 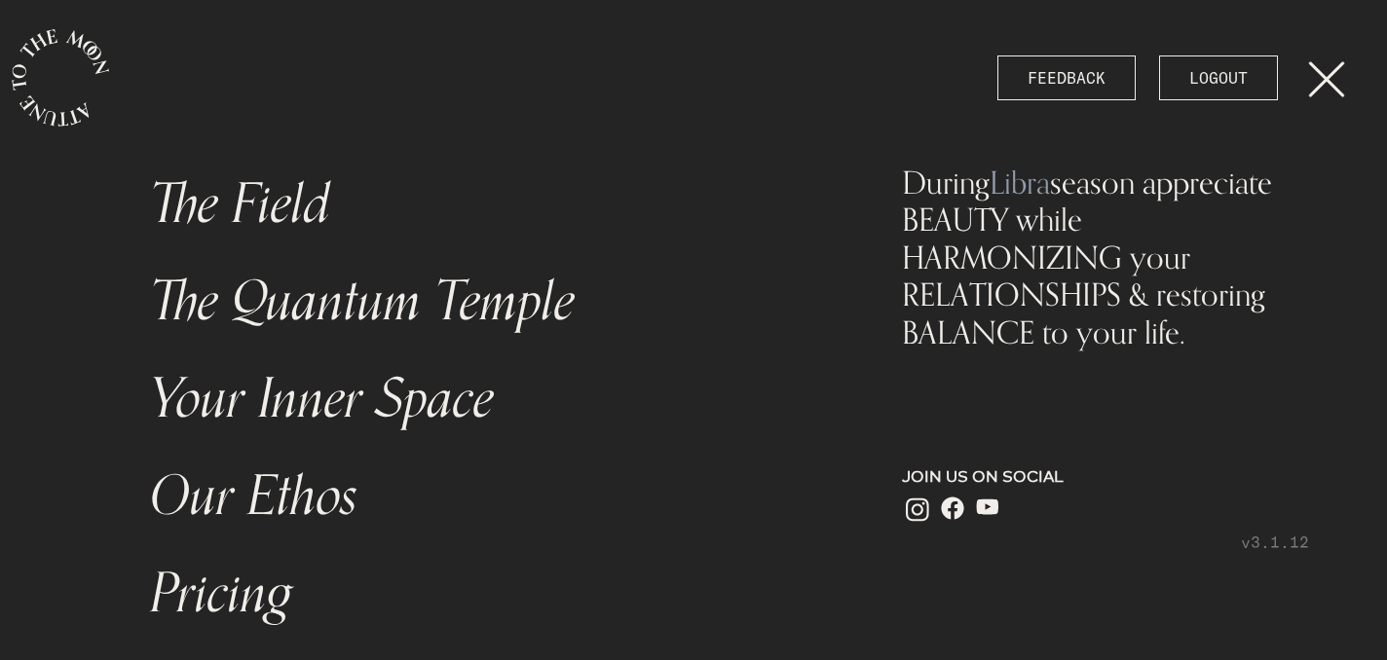 I want to click on p: JOIN US ON SOCIAL, so click(x=1105, y=477).